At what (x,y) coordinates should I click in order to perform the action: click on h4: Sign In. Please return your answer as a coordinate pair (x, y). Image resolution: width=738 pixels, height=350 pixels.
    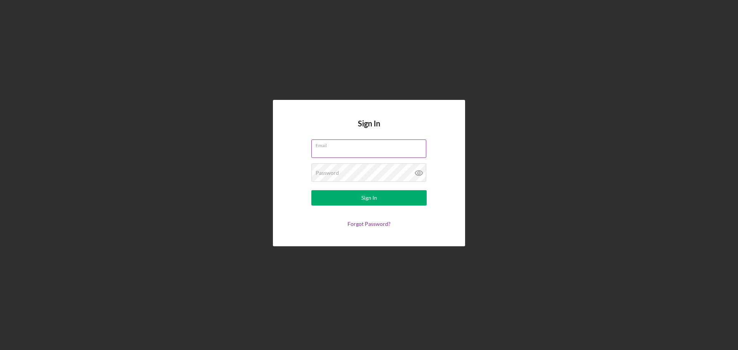
    Looking at the image, I should click on (369, 129).